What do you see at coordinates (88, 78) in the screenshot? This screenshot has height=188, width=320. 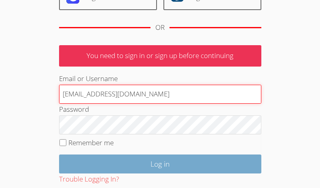 I see `label: Email or Username` at bounding box center [88, 78].